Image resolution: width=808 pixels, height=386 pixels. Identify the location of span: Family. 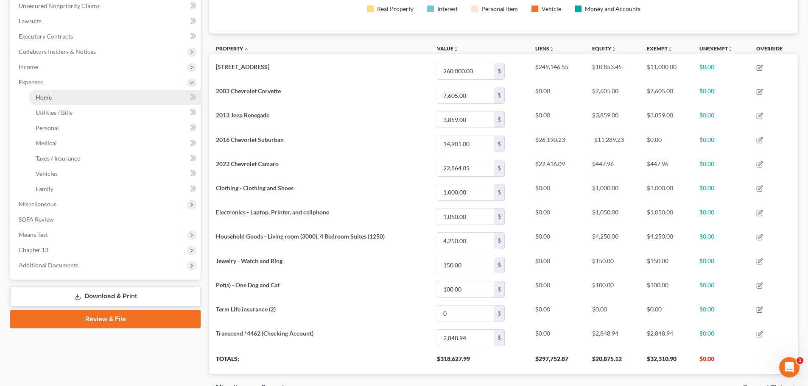
(45, 189).